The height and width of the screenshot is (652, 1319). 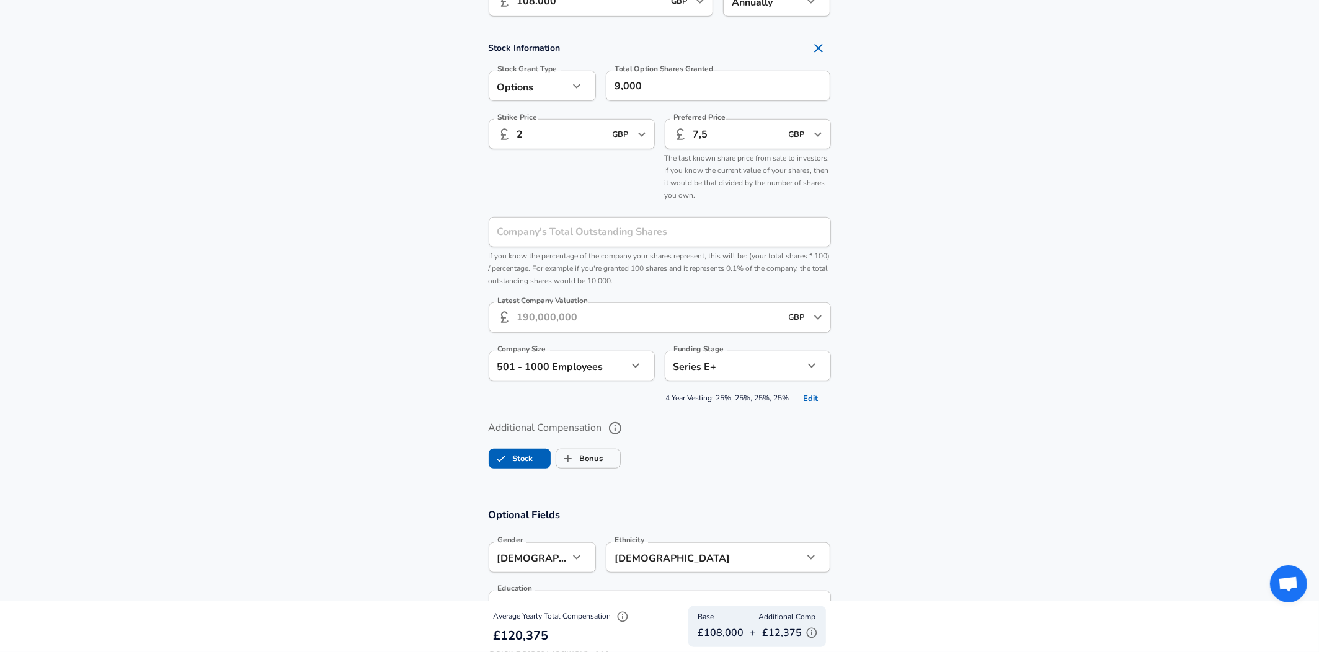 I want to click on label: Preferred Price, so click(x=699, y=117).